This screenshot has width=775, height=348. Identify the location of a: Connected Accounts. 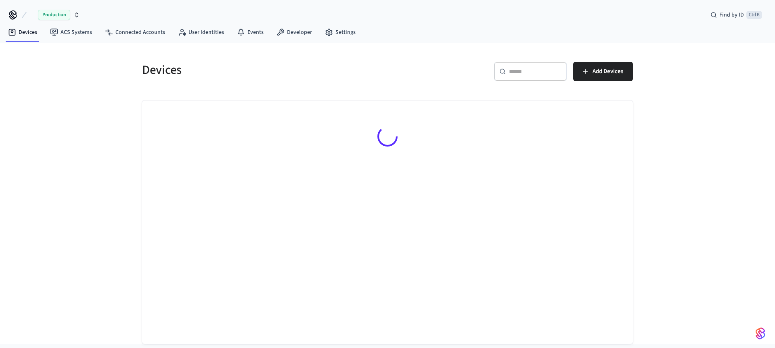
(135, 32).